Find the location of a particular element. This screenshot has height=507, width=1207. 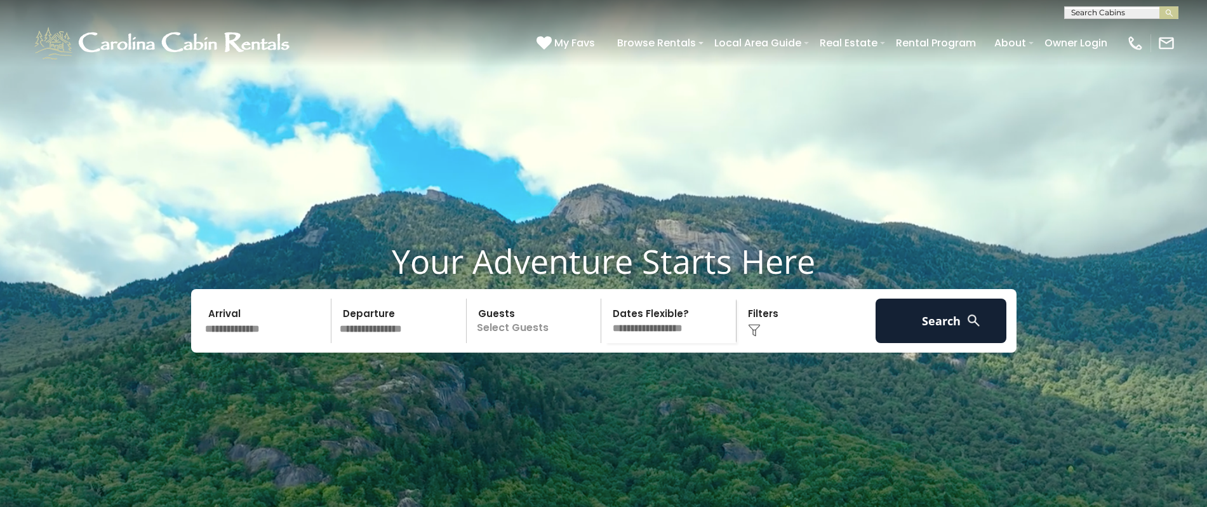

h1: Your Adventure Starts Here is located at coordinates (603, 261).